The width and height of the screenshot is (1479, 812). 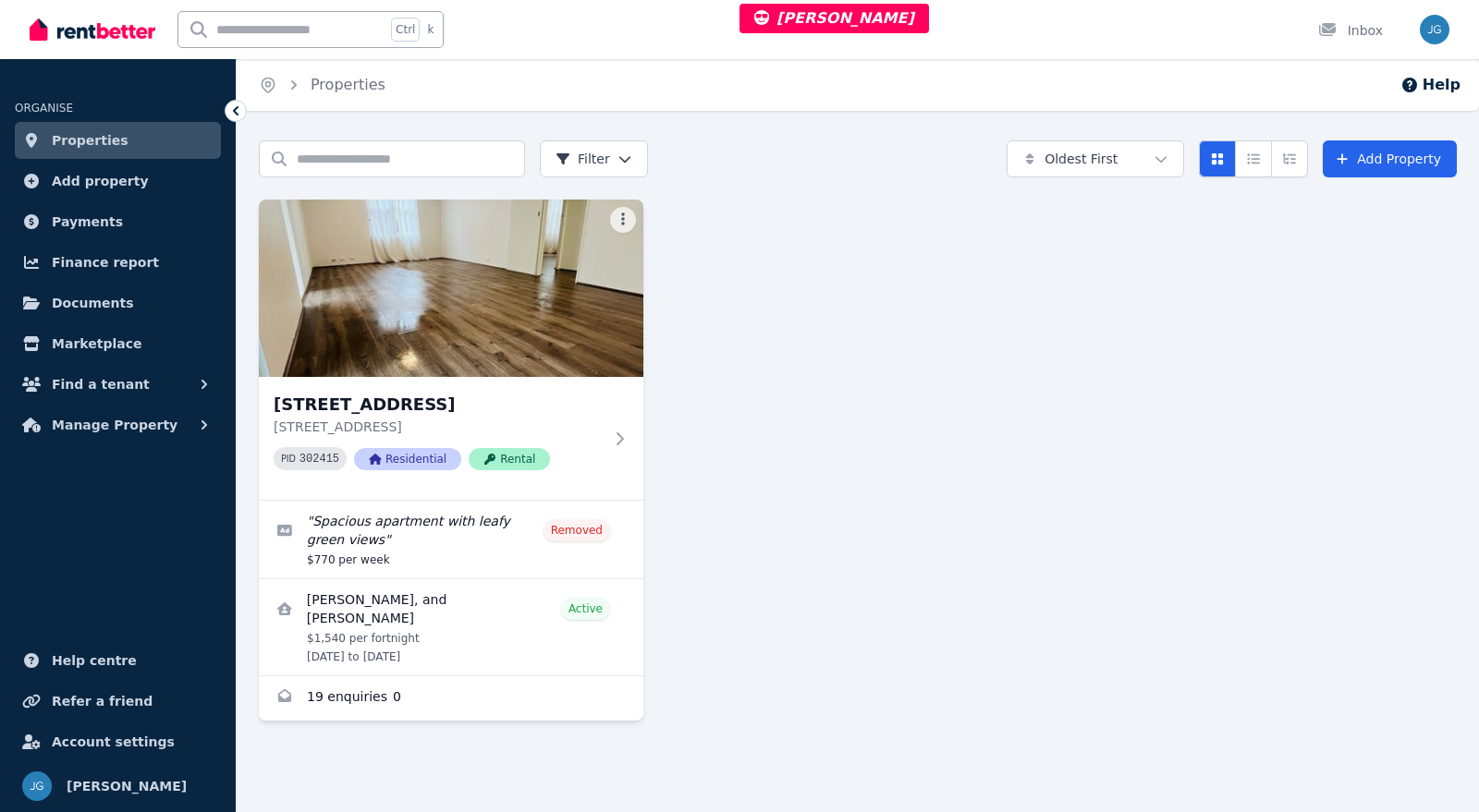 What do you see at coordinates (105, 262) in the screenshot?
I see `span: Finance report` at bounding box center [105, 262].